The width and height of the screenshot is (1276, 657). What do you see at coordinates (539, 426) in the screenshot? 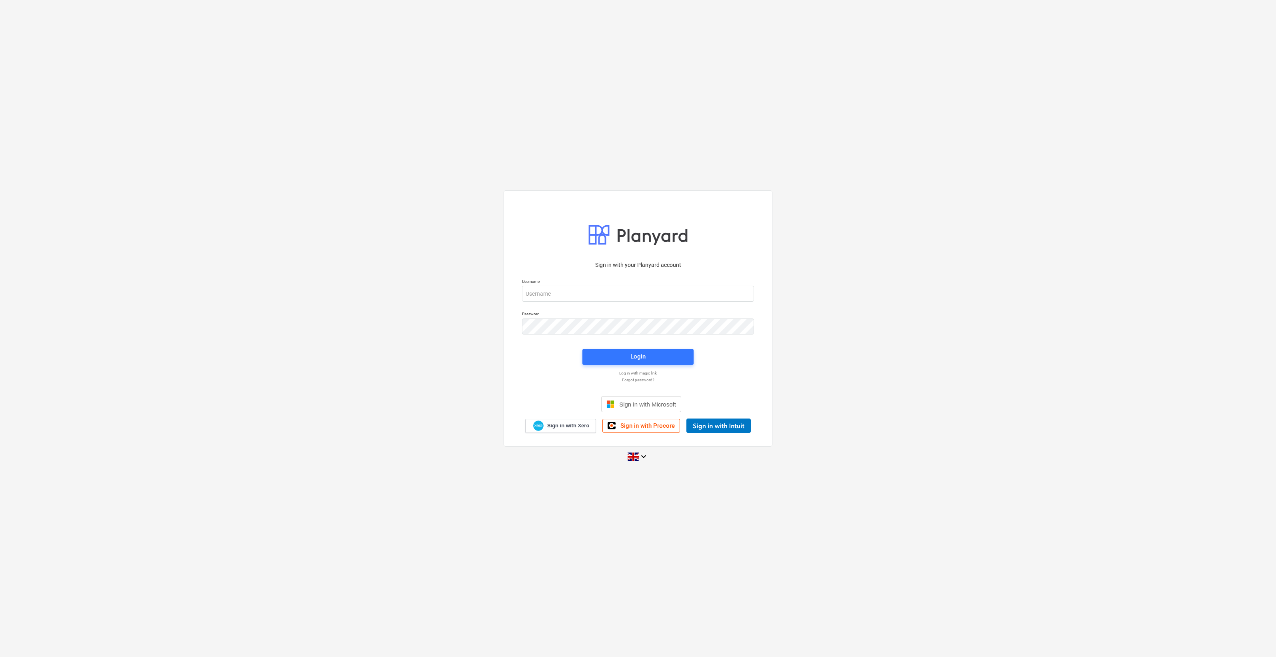
I see `img: Xero logo` at bounding box center [539, 426].